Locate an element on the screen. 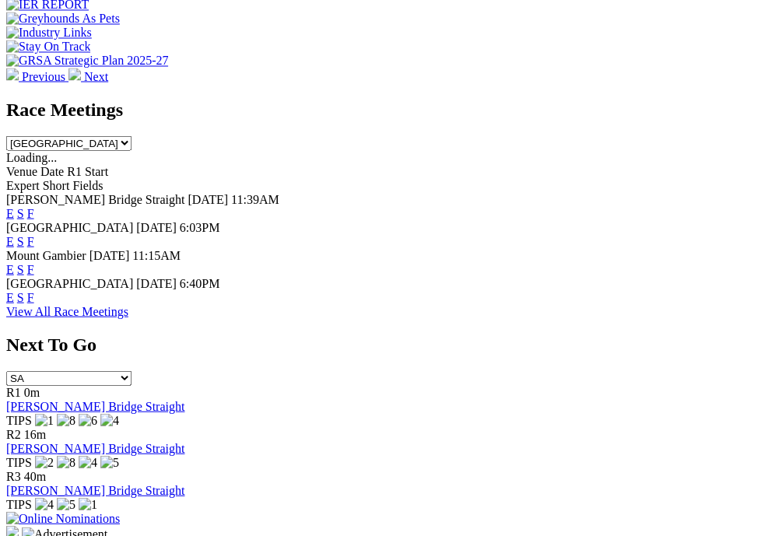  span: R1 Start is located at coordinates (87, 170).